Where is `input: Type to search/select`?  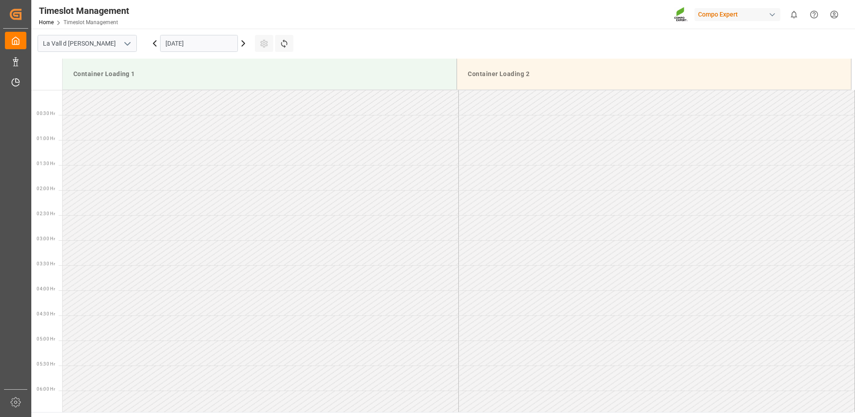
input: Type to search/select is located at coordinates (87, 43).